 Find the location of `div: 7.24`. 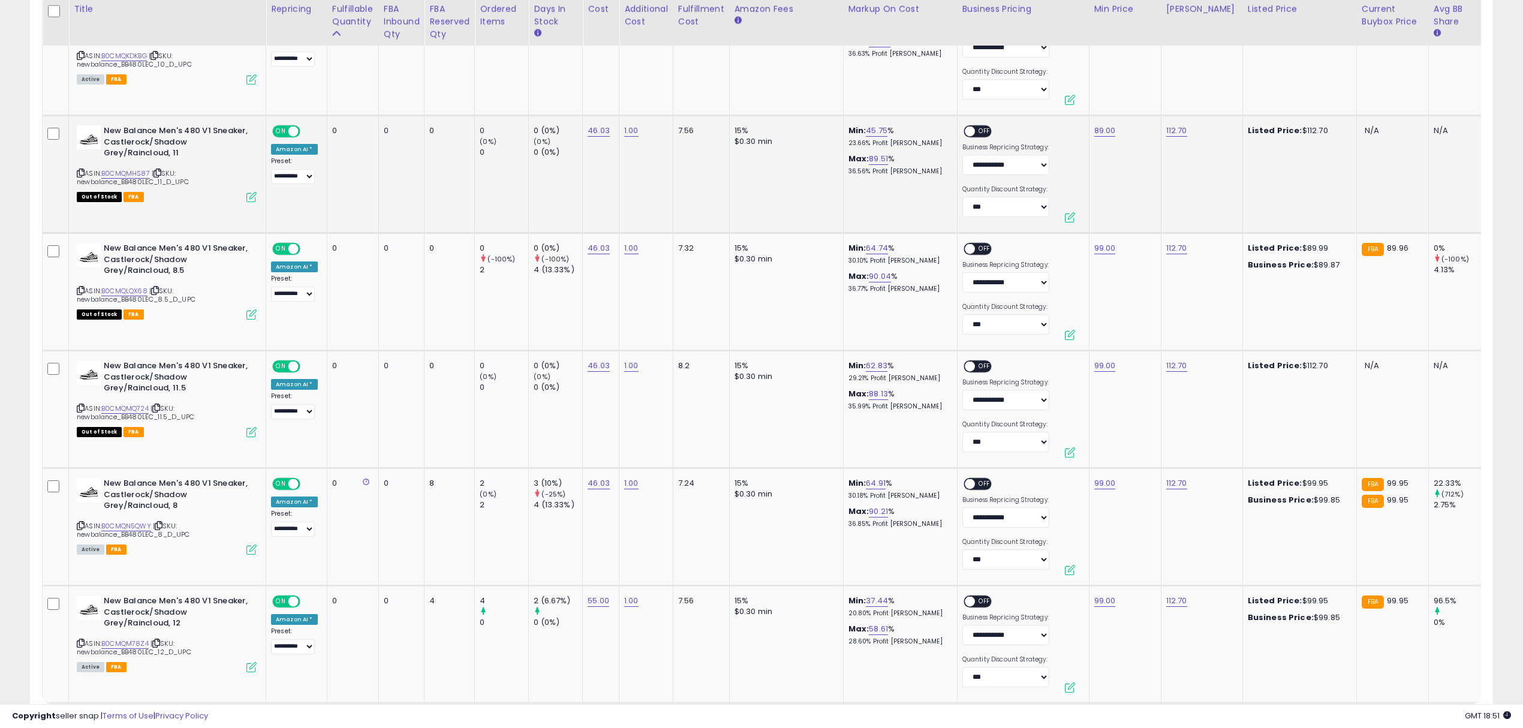

div: 7.24 is located at coordinates (699, 483).